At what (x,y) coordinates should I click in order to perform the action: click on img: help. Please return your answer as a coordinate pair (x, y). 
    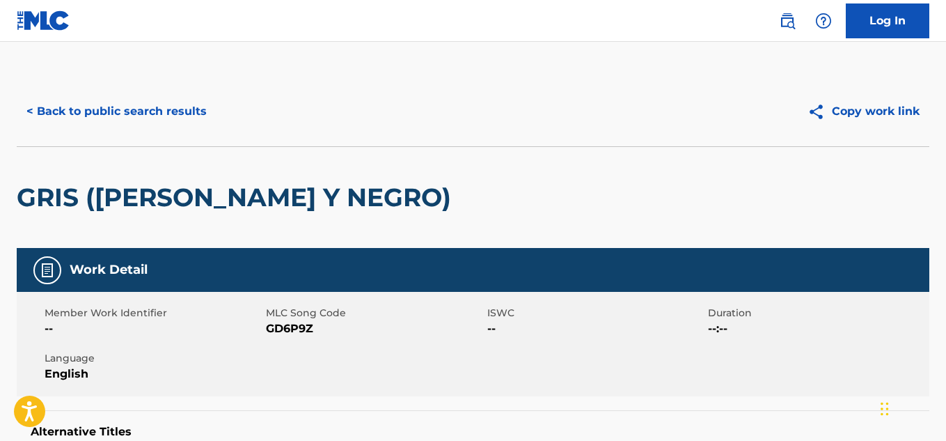
    Looking at the image, I should click on (824, 21).